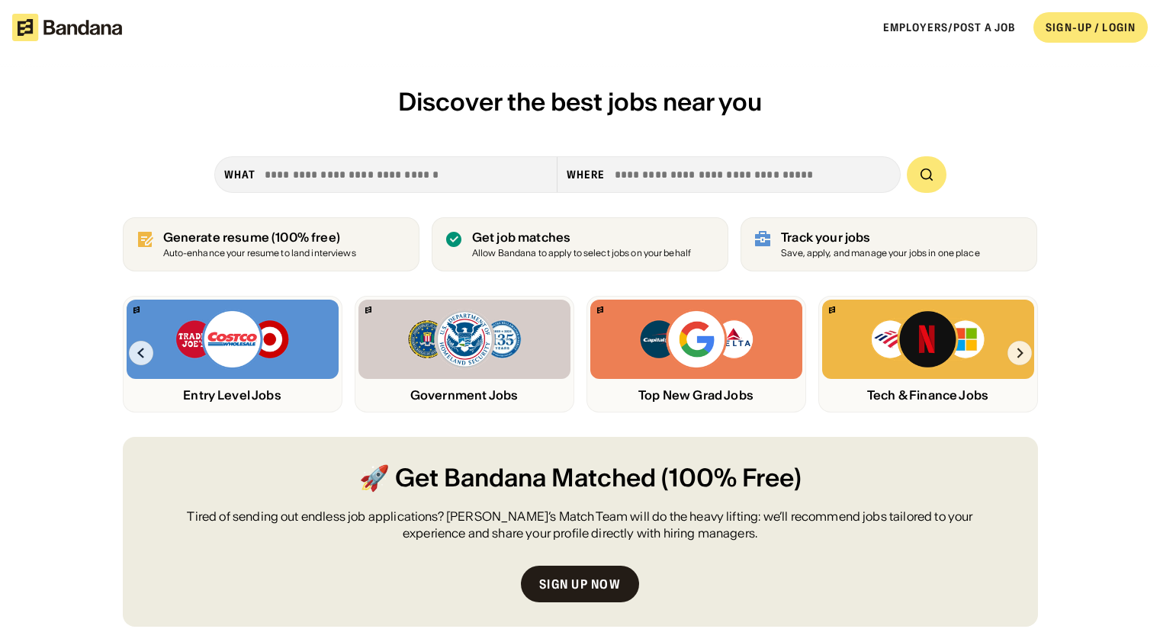 The image size is (1160, 629). What do you see at coordinates (731, 478) in the screenshot?
I see `span: (100% Free)` at bounding box center [731, 478].